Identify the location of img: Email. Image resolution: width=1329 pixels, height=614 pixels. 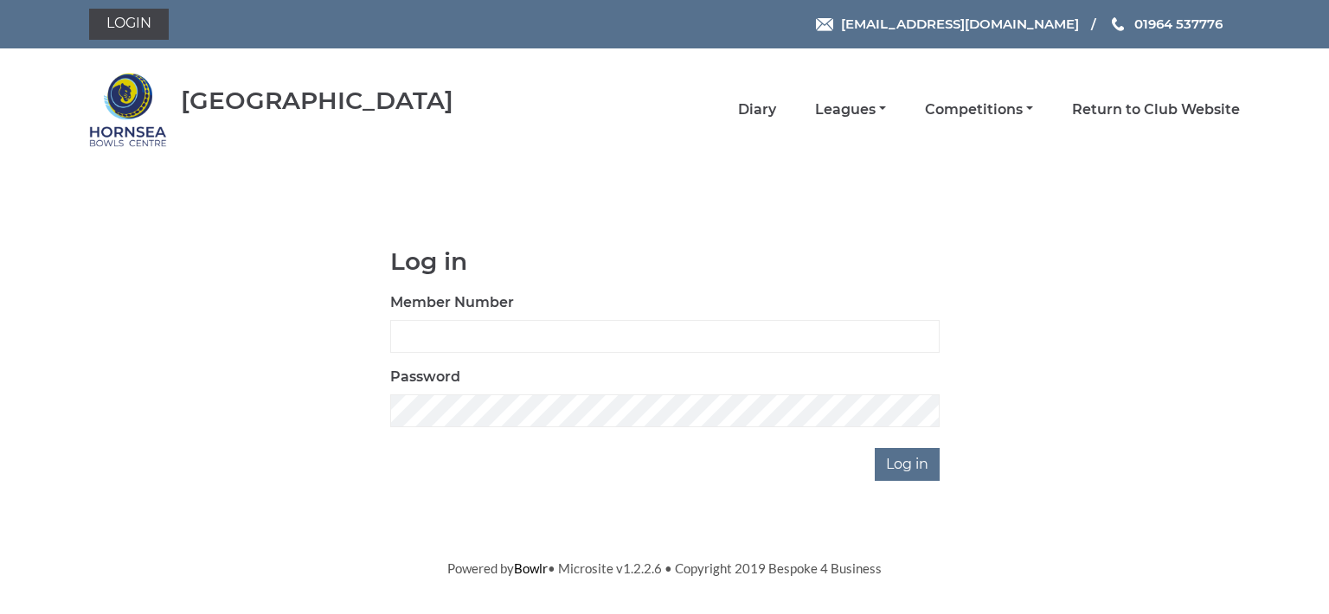
(825, 24).